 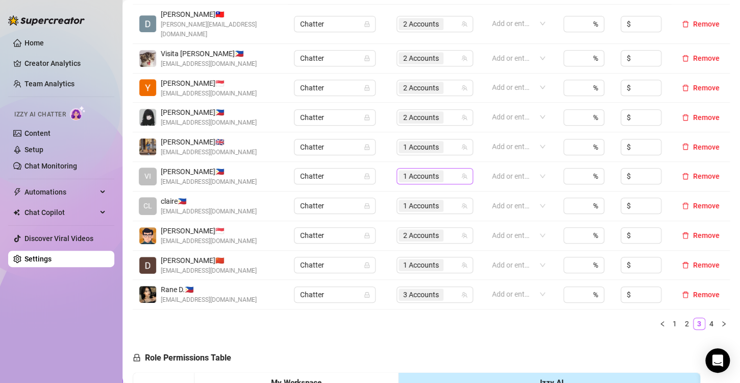 What do you see at coordinates (40, 114) in the screenshot?
I see `span: Izzy AI Chatter` at bounding box center [40, 114].